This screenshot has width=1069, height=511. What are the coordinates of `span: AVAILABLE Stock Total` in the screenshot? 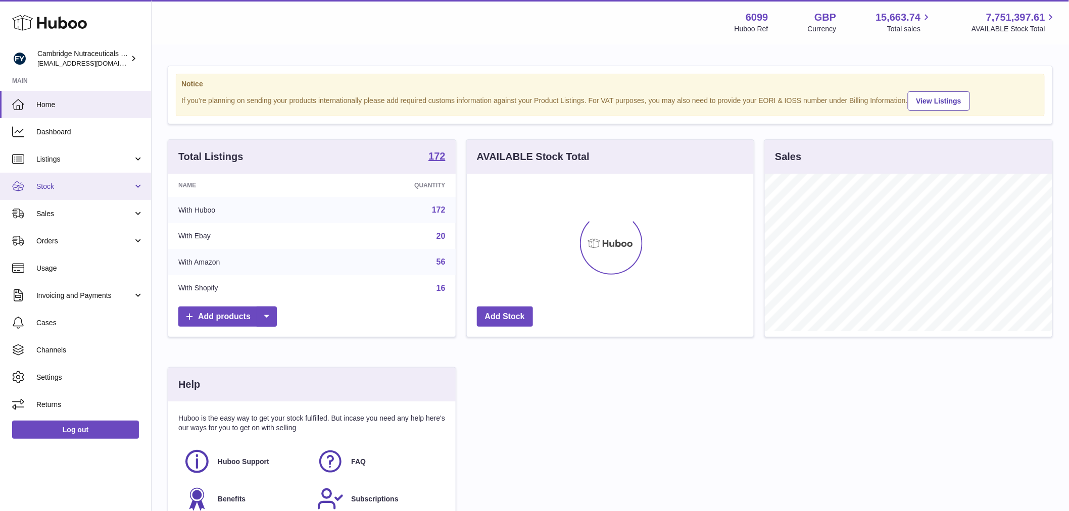 It's located at (1014, 29).